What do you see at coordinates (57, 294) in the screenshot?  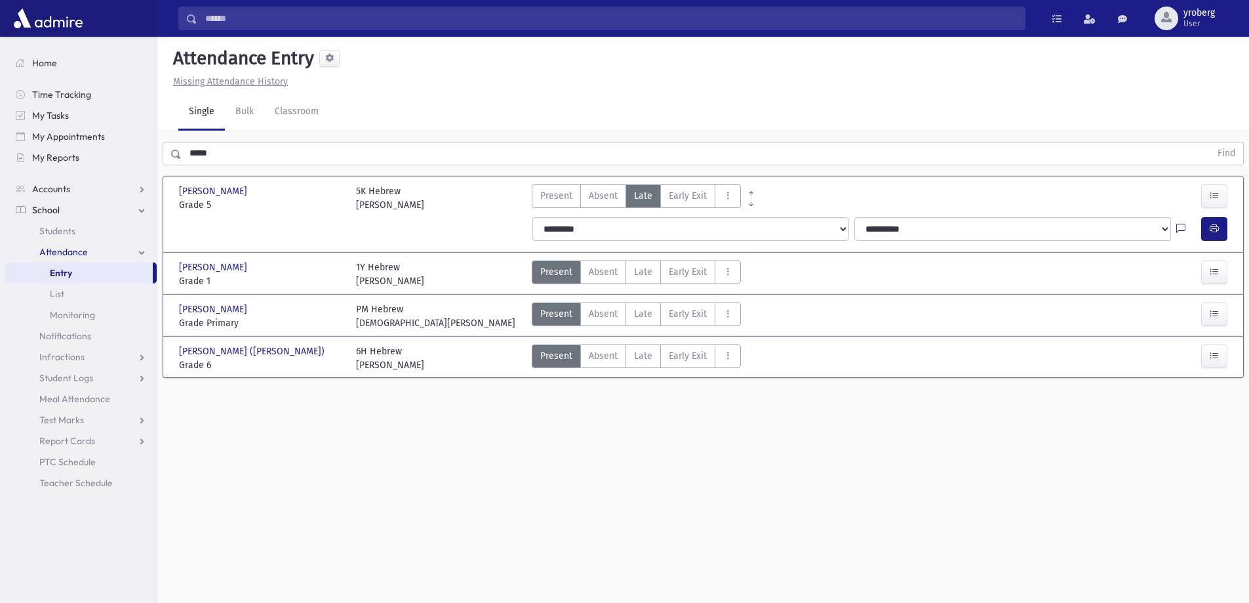 I see `span: List` at bounding box center [57, 294].